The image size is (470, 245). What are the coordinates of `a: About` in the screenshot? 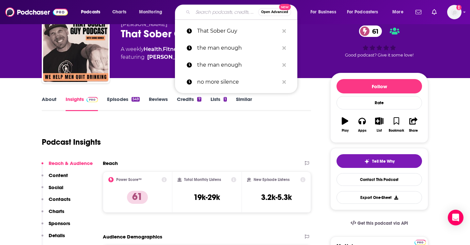 It's located at (49, 104).